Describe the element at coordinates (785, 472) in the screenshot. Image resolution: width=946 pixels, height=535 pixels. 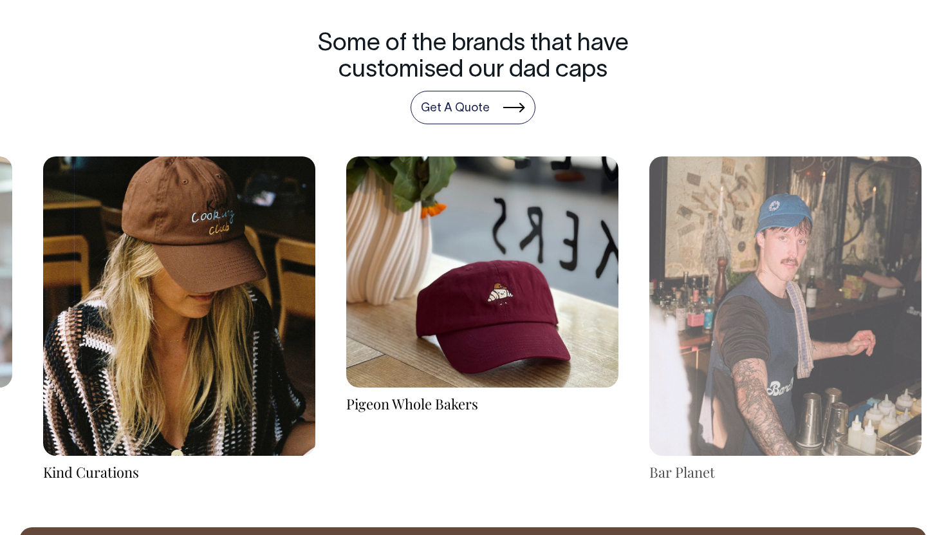
I see `div: Bar Planet` at that location.